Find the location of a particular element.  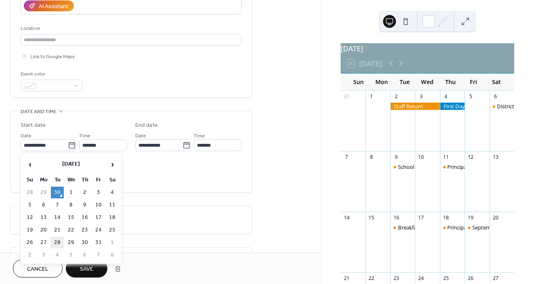

div: Mon is located at coordinates (381, 81).